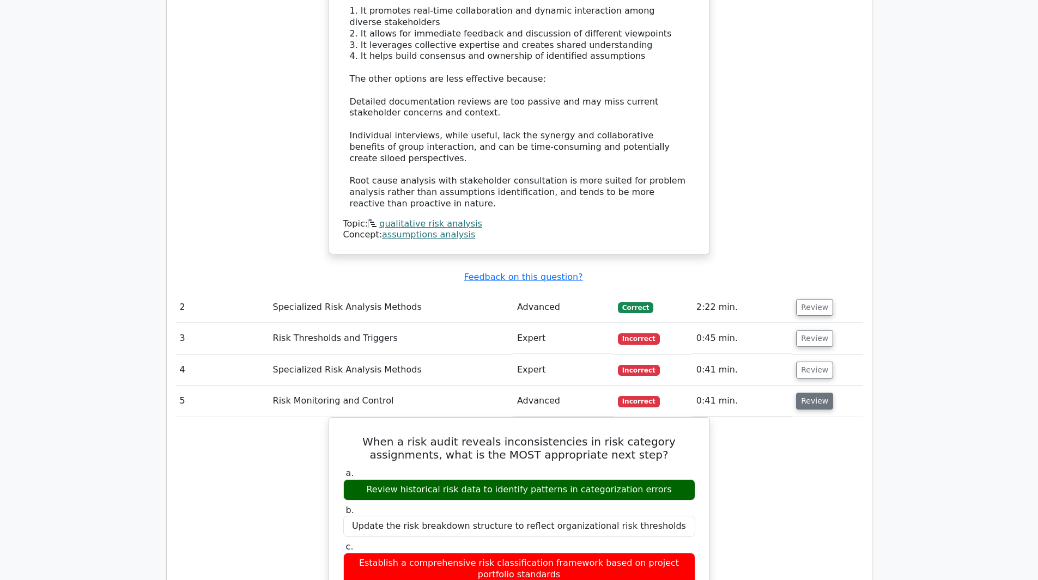 Image resolution: width=1038 pixels, height=580 pixels. What do you see at coordinates (391, 401) in the screenshot?
I see `td: Risk Monitoring and Control` at bounding box center [391, 401].